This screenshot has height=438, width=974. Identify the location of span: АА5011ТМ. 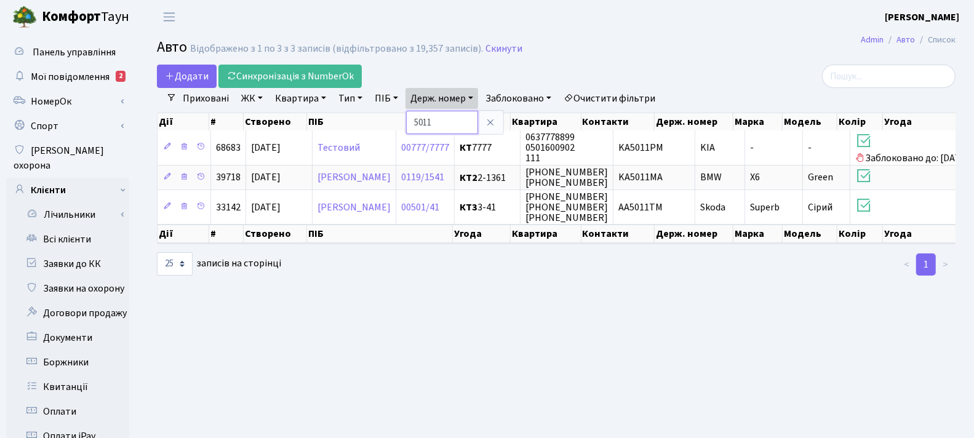
(641, 207).